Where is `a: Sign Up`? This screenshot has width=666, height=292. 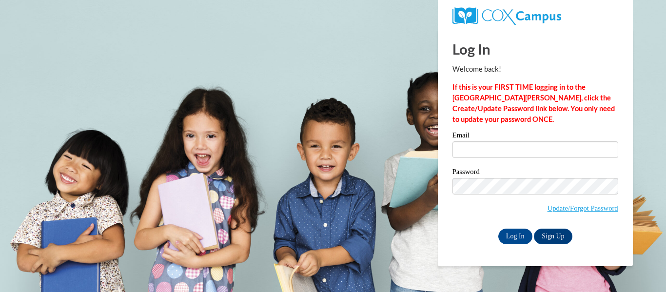 a: Sign Up is located at coordinates (553, 236).